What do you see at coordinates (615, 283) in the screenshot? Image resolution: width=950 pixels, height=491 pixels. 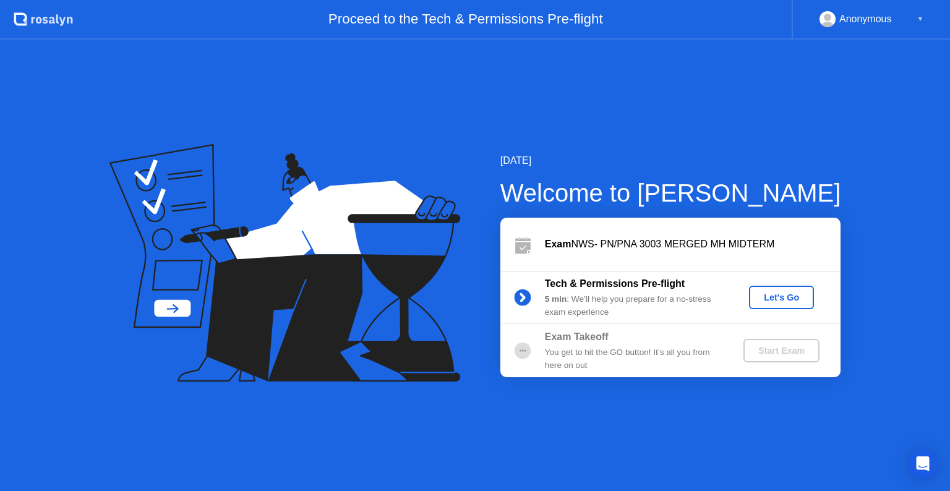 I see `b: Tech & Permissions Pre-flight` at bounding box center [615, 283].